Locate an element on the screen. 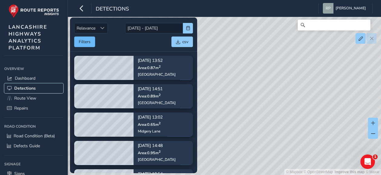 The image size is (381, 175). span: Repairs is located at coordinates (21, 108).